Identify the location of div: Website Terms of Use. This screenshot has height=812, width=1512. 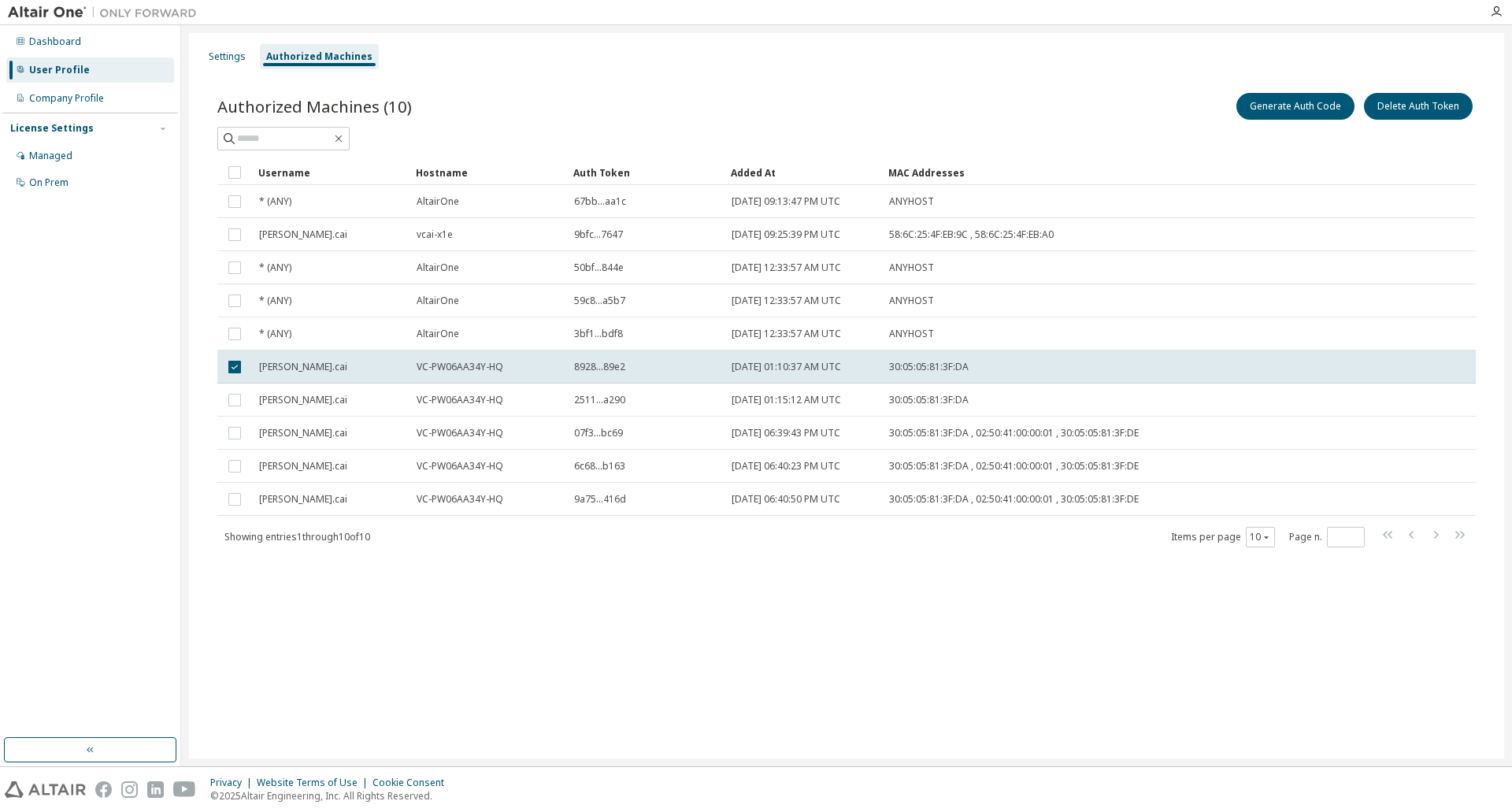
(315, 782).